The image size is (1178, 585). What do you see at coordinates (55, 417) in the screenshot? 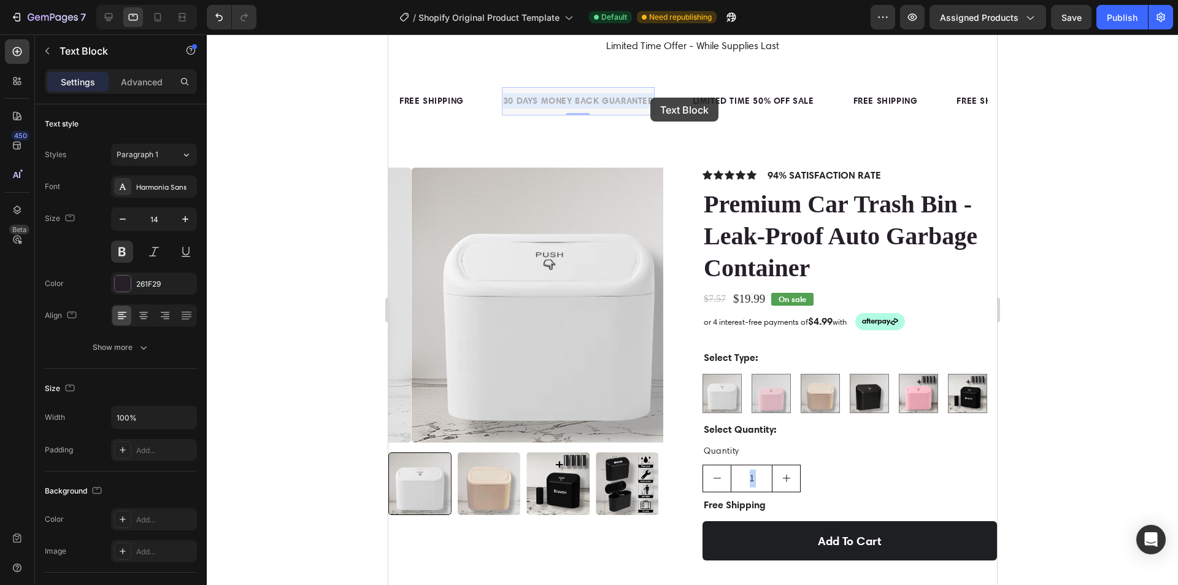
I see `div: Width` at bounding box center [55, 417].